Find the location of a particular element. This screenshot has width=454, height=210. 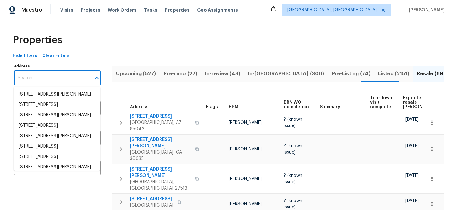

span: Resale (899) is located at coordinates (433, 74).